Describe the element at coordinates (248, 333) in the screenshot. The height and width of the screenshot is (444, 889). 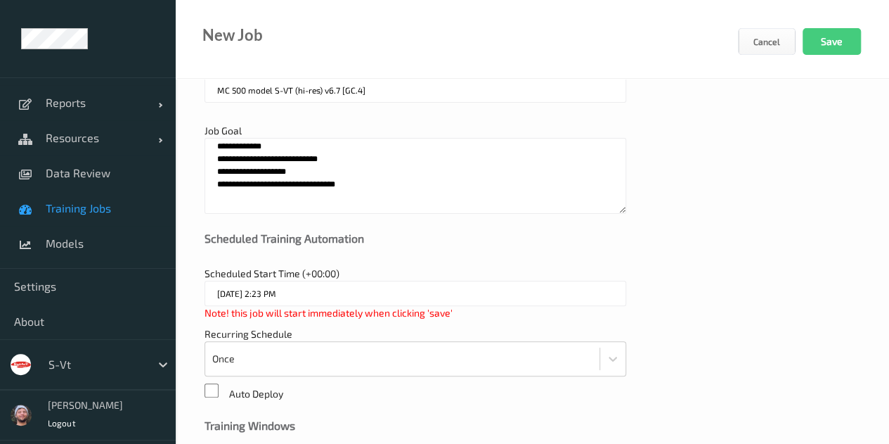
I see `span: Recurring Schedule` at that location.